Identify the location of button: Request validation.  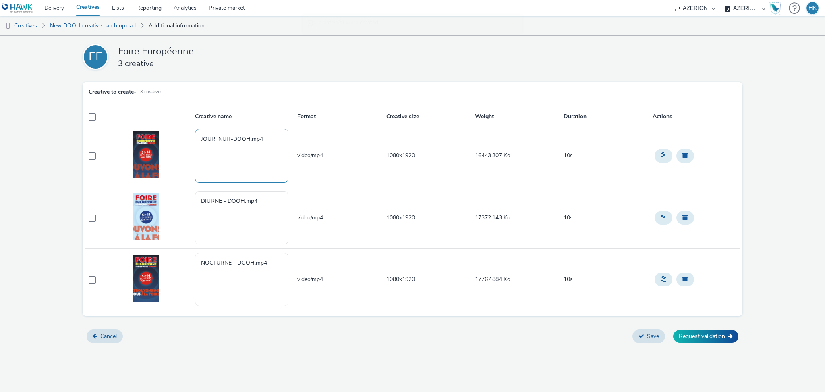
(706, 336).